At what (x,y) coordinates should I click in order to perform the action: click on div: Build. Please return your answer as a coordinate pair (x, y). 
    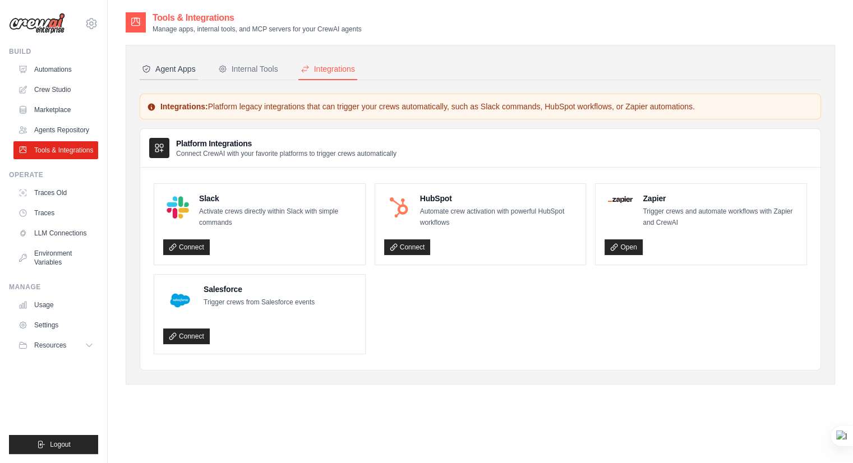
    Looking at the image, I should click on (53, 52).